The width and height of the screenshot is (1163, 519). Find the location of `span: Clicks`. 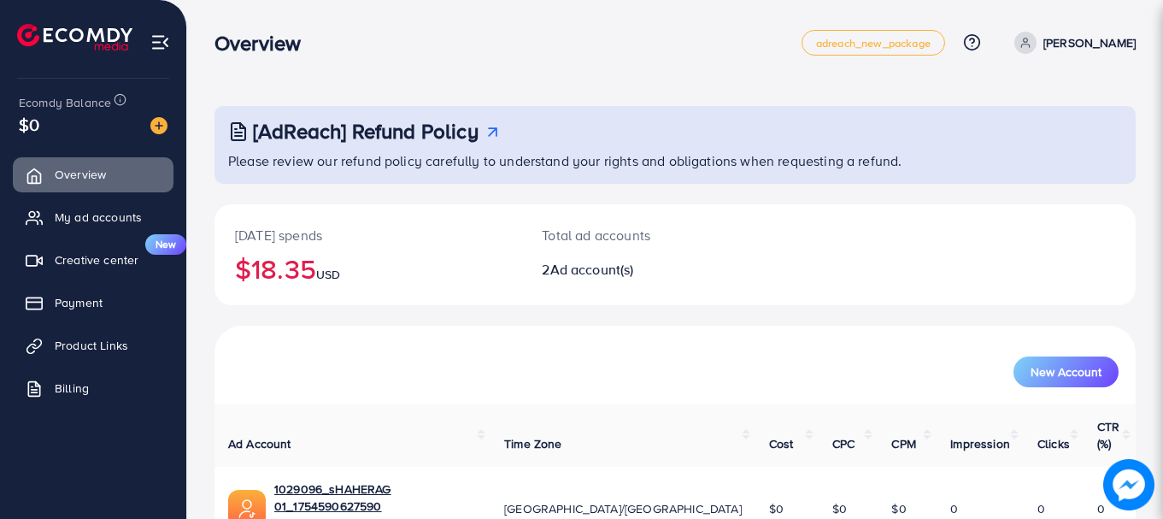

span: Clicks is located at coordinates (1054, 444).